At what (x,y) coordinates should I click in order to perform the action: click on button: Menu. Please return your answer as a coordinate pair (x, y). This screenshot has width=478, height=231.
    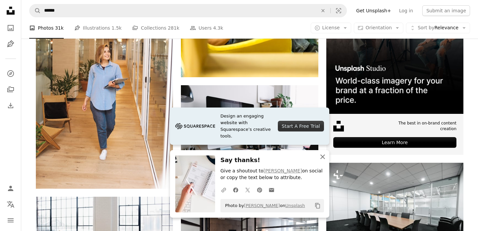
    Looking at the image, I should click on (11, 220).